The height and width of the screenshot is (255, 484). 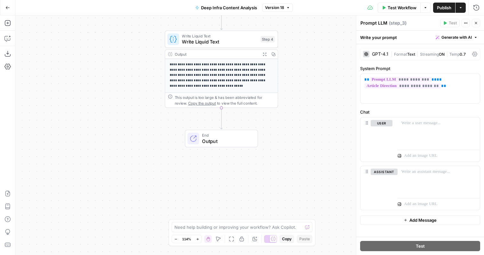 I want to click on div: user, so click(x=377, y=139).